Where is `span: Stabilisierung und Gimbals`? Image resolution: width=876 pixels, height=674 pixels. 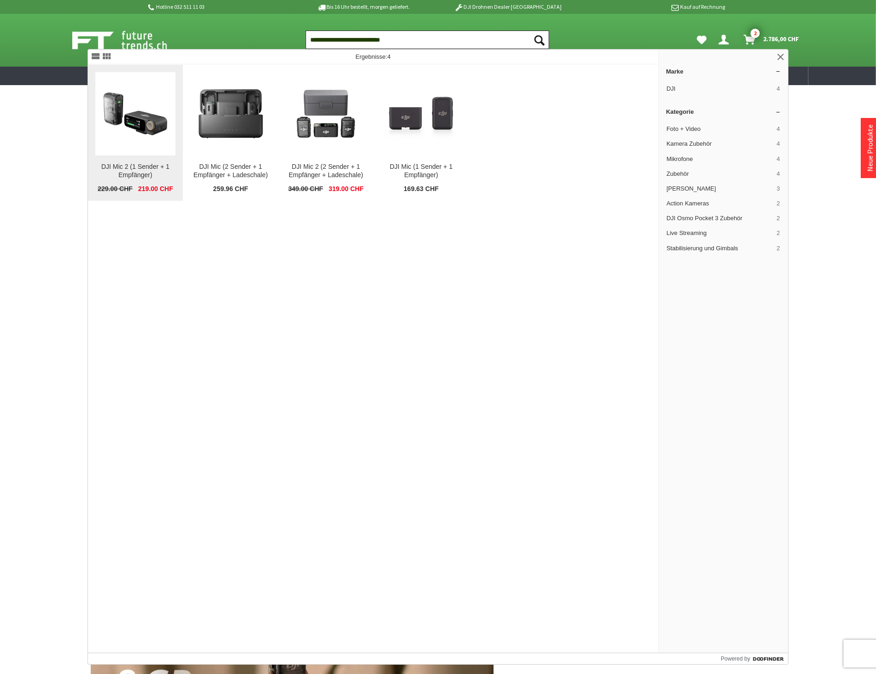 span: Stabilisierung und Gimbals is located at coordinates (720, 249).